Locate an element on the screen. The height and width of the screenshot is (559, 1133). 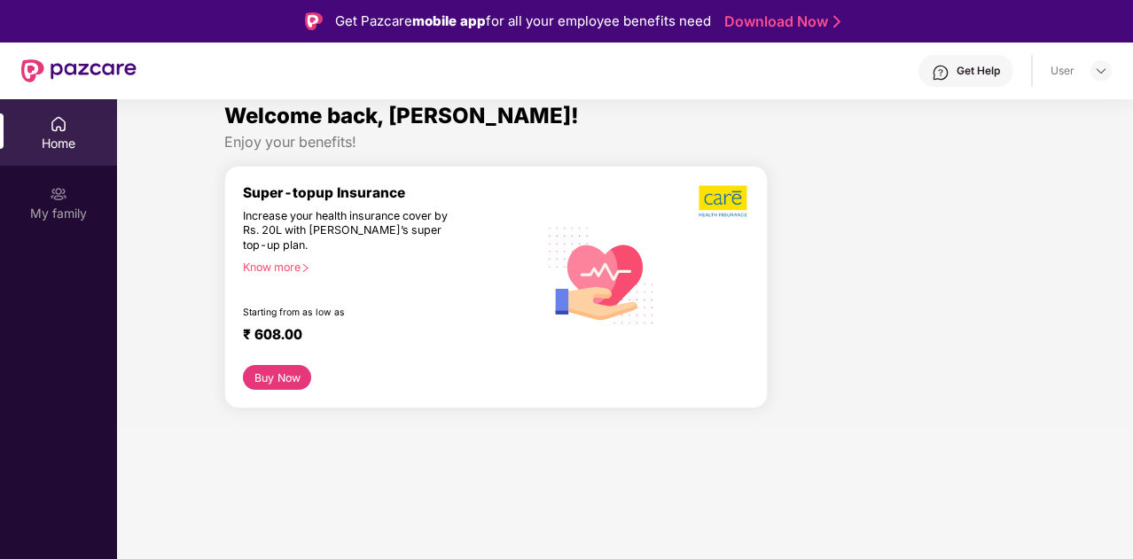
img: New Pazcare Logo is located at coordinates (79, 71).